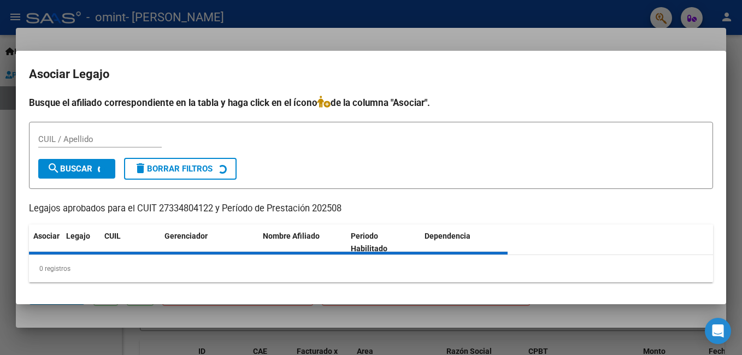 The width and height of the screenshot is (742, 355). Describe the element at coordinates (464, 243) in the screenshot. I see `datatable-header-cell: Dependencia` at that location.